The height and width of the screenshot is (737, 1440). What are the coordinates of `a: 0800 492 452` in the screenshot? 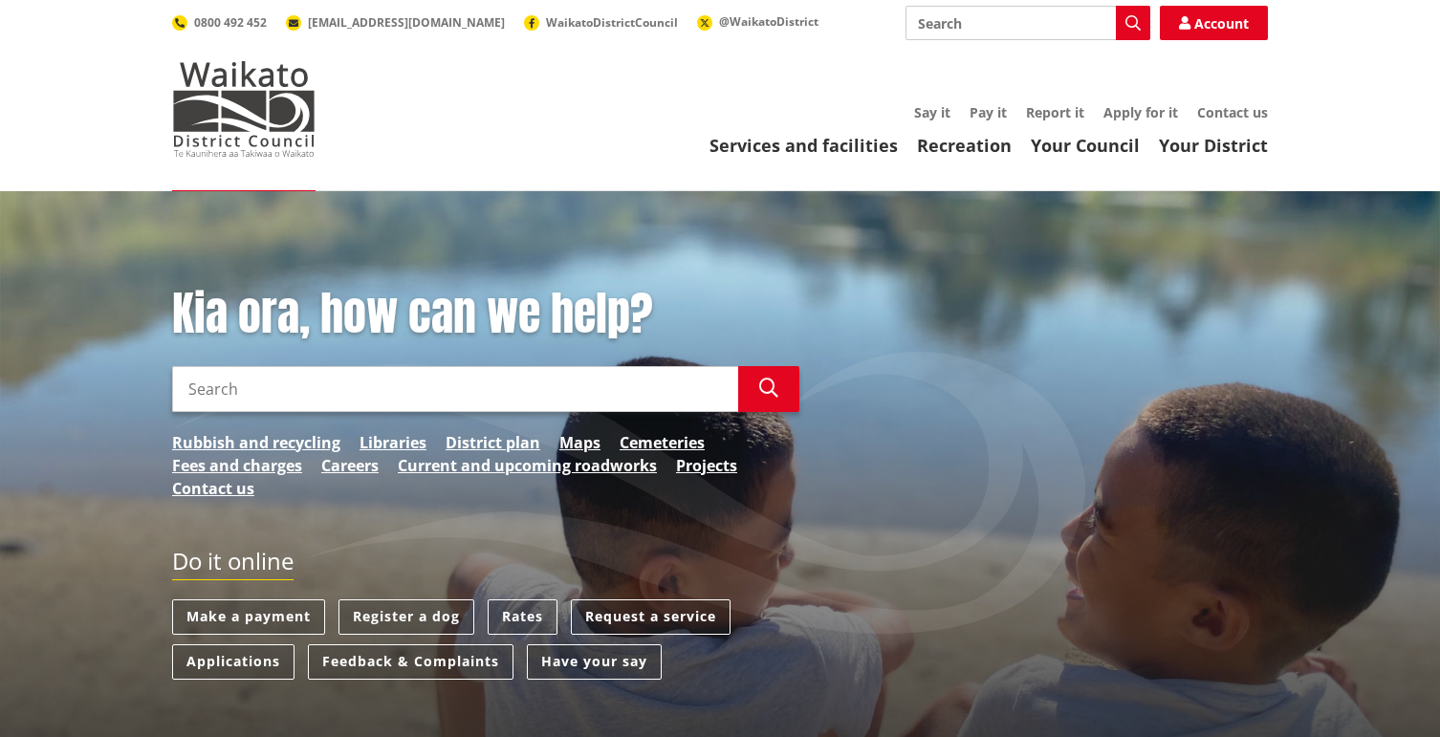 It's located at (219, 22).